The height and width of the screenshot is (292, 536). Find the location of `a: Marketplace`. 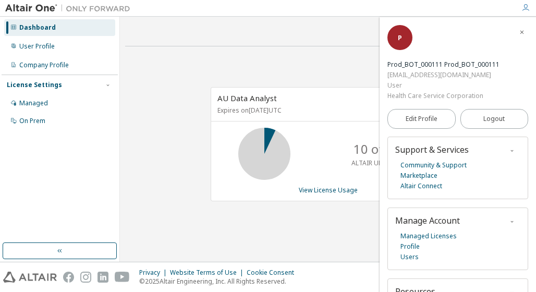

a: Marketplace is located at coordinates (419, 176).